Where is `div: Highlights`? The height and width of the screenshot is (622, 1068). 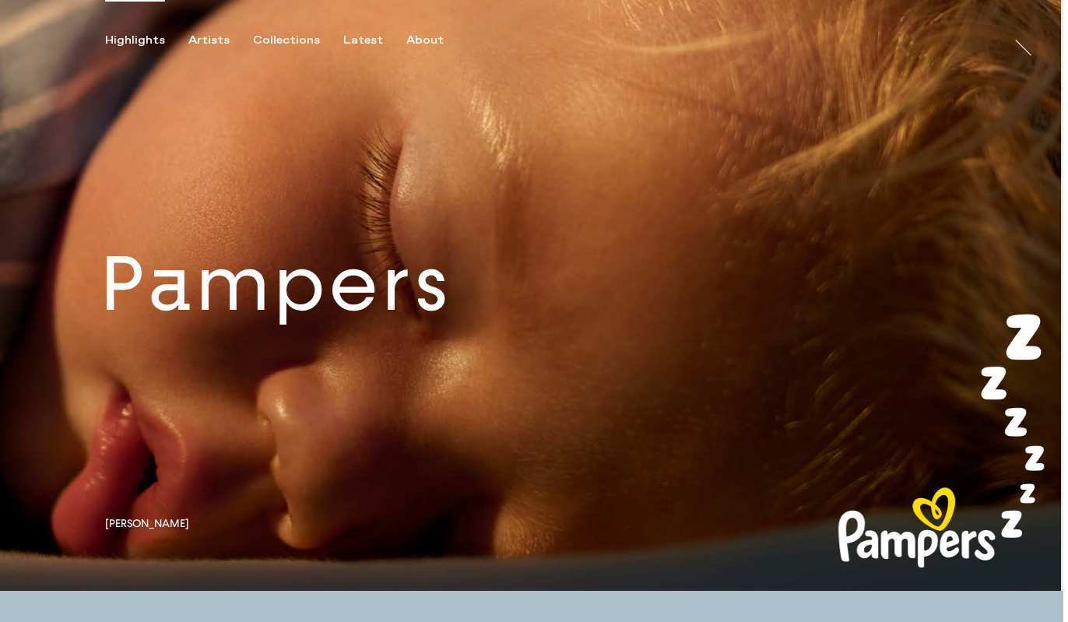 div: Highlights is located at coordinates (135, 40).